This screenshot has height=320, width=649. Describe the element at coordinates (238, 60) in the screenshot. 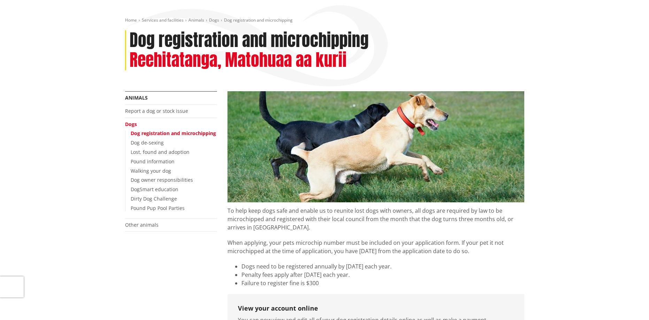

I see `h2: Reehitatanga, Matohuaa aa kurii` at that location.